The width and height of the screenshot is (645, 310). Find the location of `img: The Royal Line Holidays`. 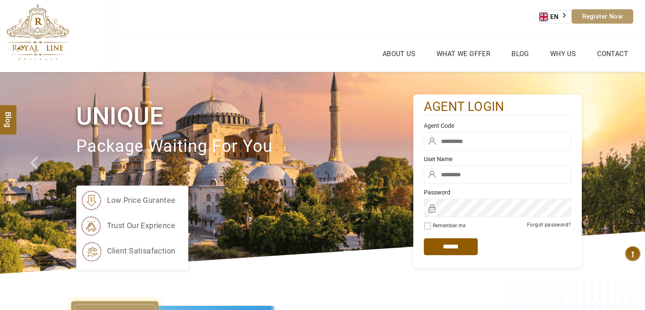

img: The Royal Line Holidays is located at coordinates (38, 32).